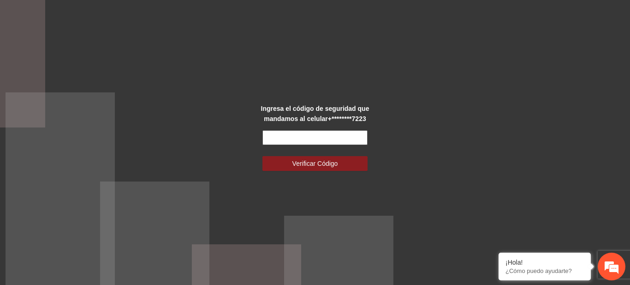  Describe the element at coordinates (315, 163) in the screenshot. I see `button: Verificar Código` at that location.